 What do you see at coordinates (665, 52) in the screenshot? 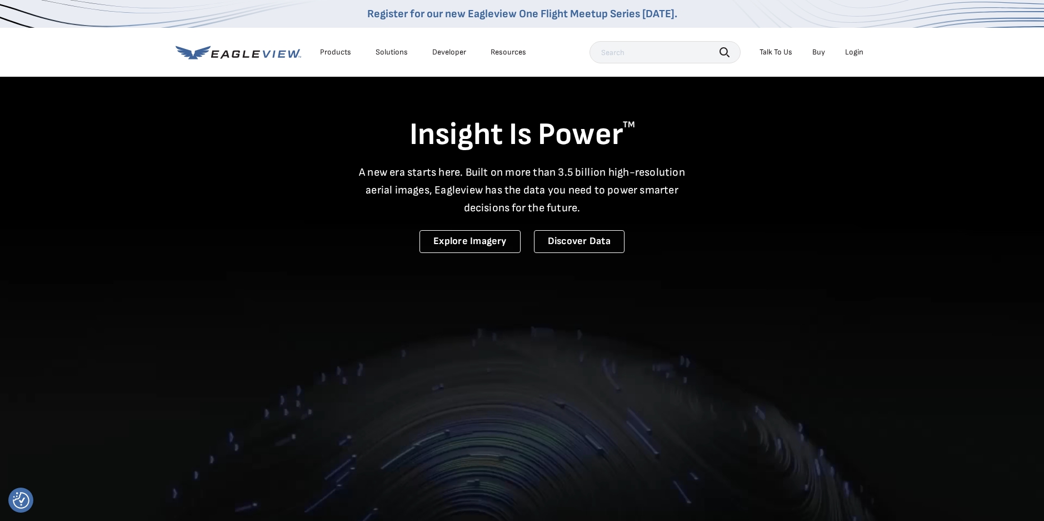
I see `input: Search` at bounding box center [665, 52].